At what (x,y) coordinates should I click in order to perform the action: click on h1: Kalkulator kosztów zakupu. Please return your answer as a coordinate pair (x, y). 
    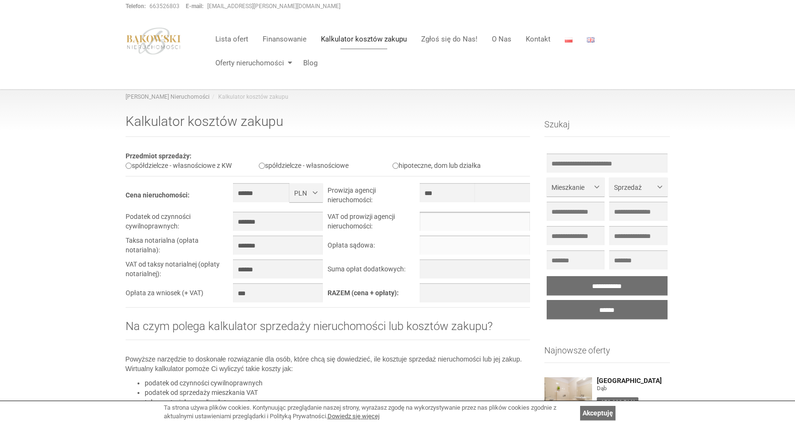
    Looking at the image, I should click on (328, 126).